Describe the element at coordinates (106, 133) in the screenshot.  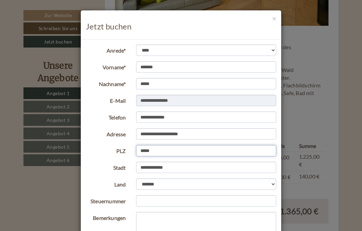
I see `label: Adresse` at that location.